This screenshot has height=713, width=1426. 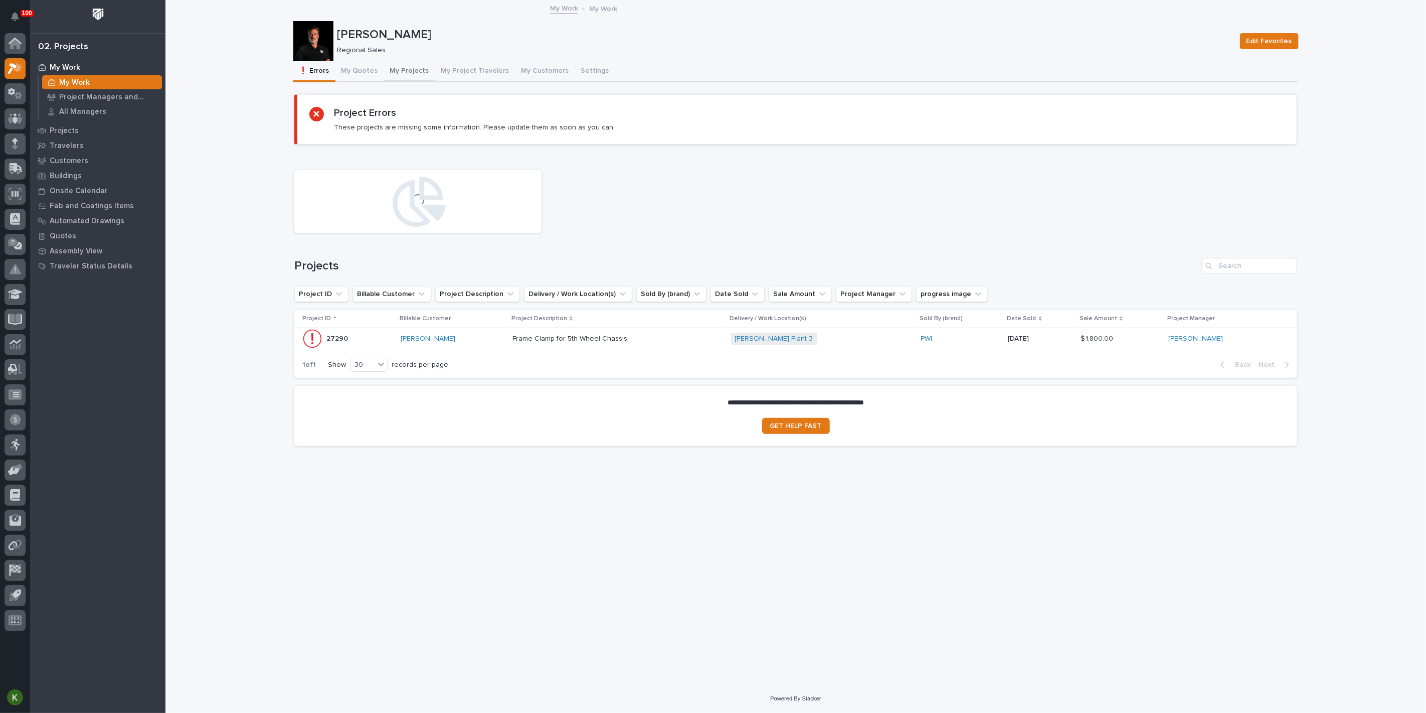 What do you see at coordinates (365, 113) in the screenshot?
I see `h2: Project Errors` at bounding box center [365, 113].